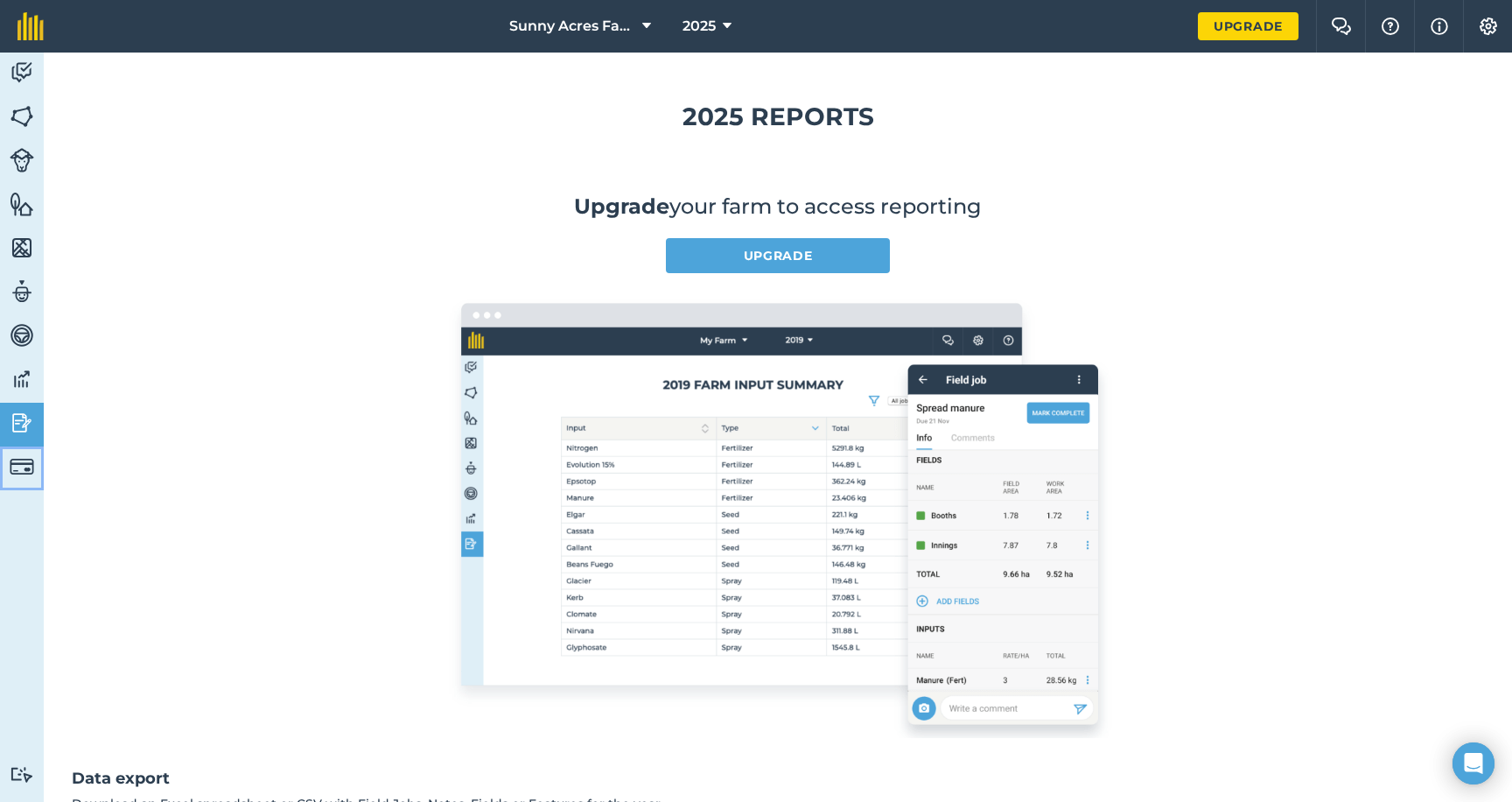 The width and height of the screenshot is (1512, 802). Describe the element at coordinates (31, 26) in the screenshot. I see `img: fieldmargin Logo` at that location.